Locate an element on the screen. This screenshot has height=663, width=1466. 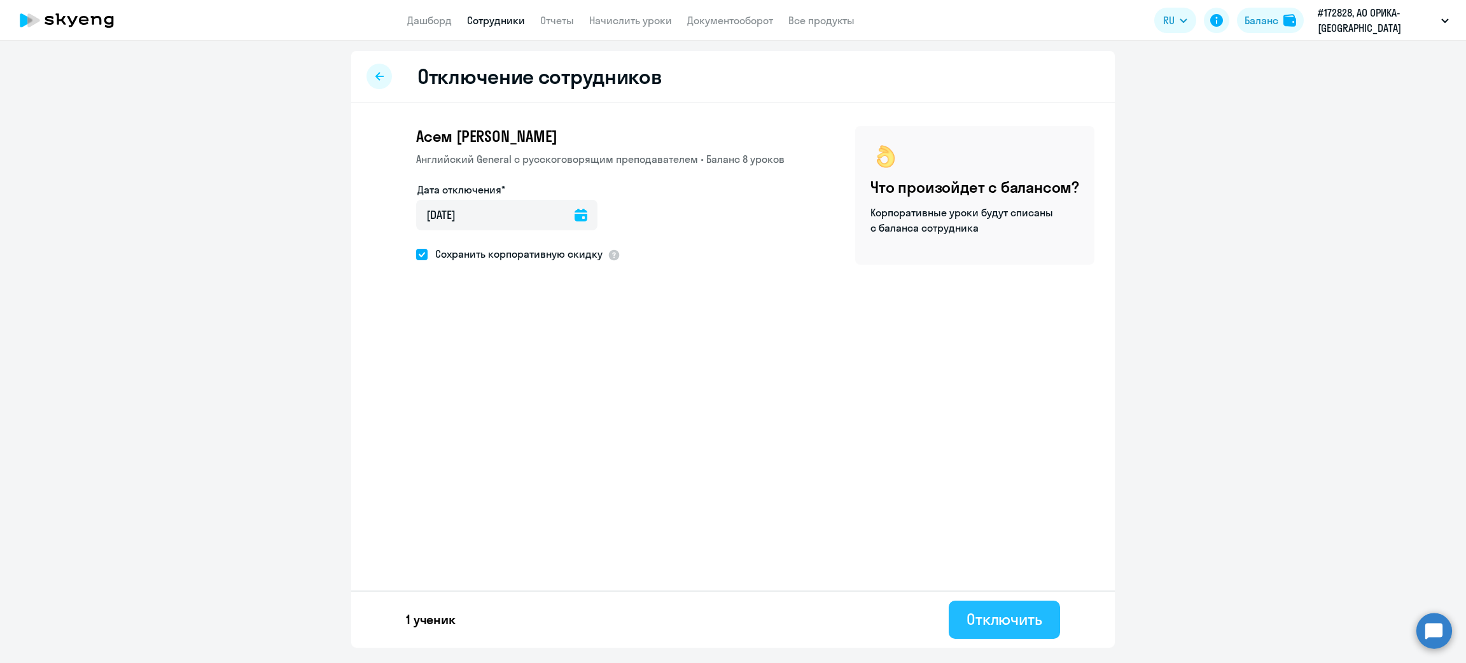
a: Документооборот is located at coordinates (730, 20).